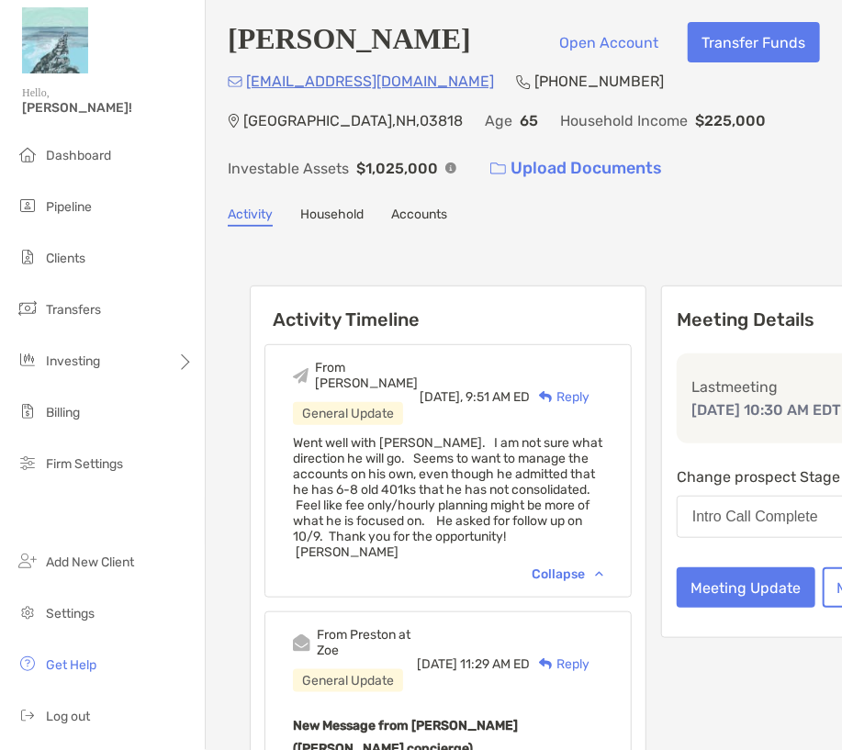 The height and width of the screenshot is (750, 842). What do you see at coordinates (523, 82) in the screenshot?
I see `img: Phone Icon` at bounding box center [523, 82].